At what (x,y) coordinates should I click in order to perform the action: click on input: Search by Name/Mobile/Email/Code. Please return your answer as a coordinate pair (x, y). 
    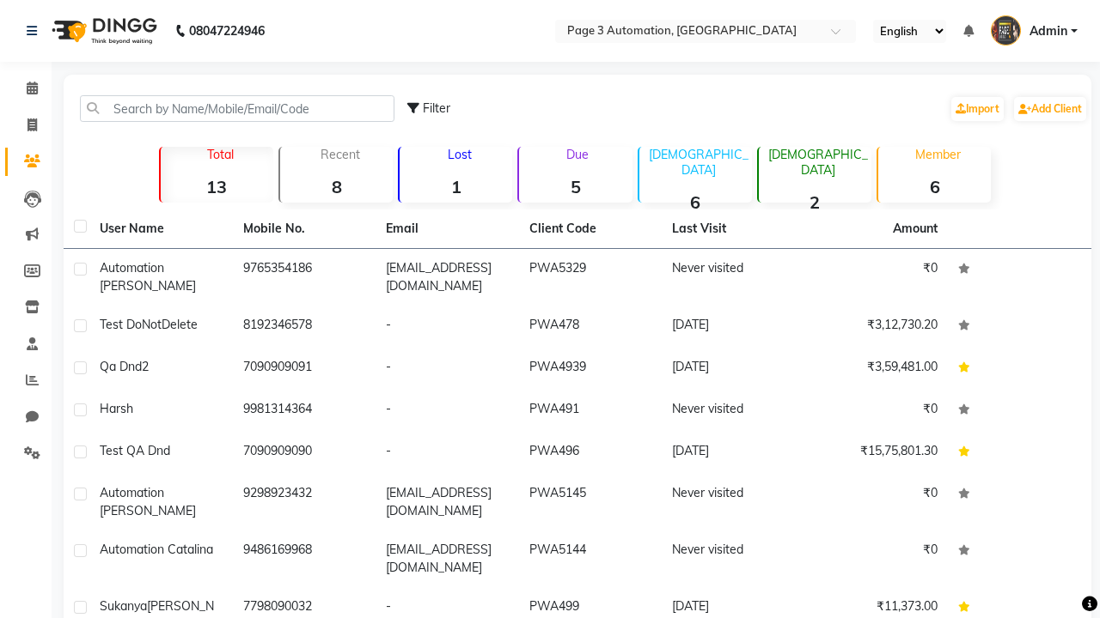
    Looking at the image, I should click on (237, 108).